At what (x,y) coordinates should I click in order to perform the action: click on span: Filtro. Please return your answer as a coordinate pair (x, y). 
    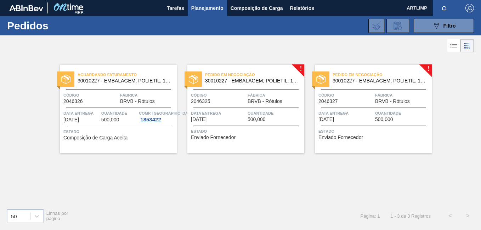
    Looking at the image, I should click on (449, 26).